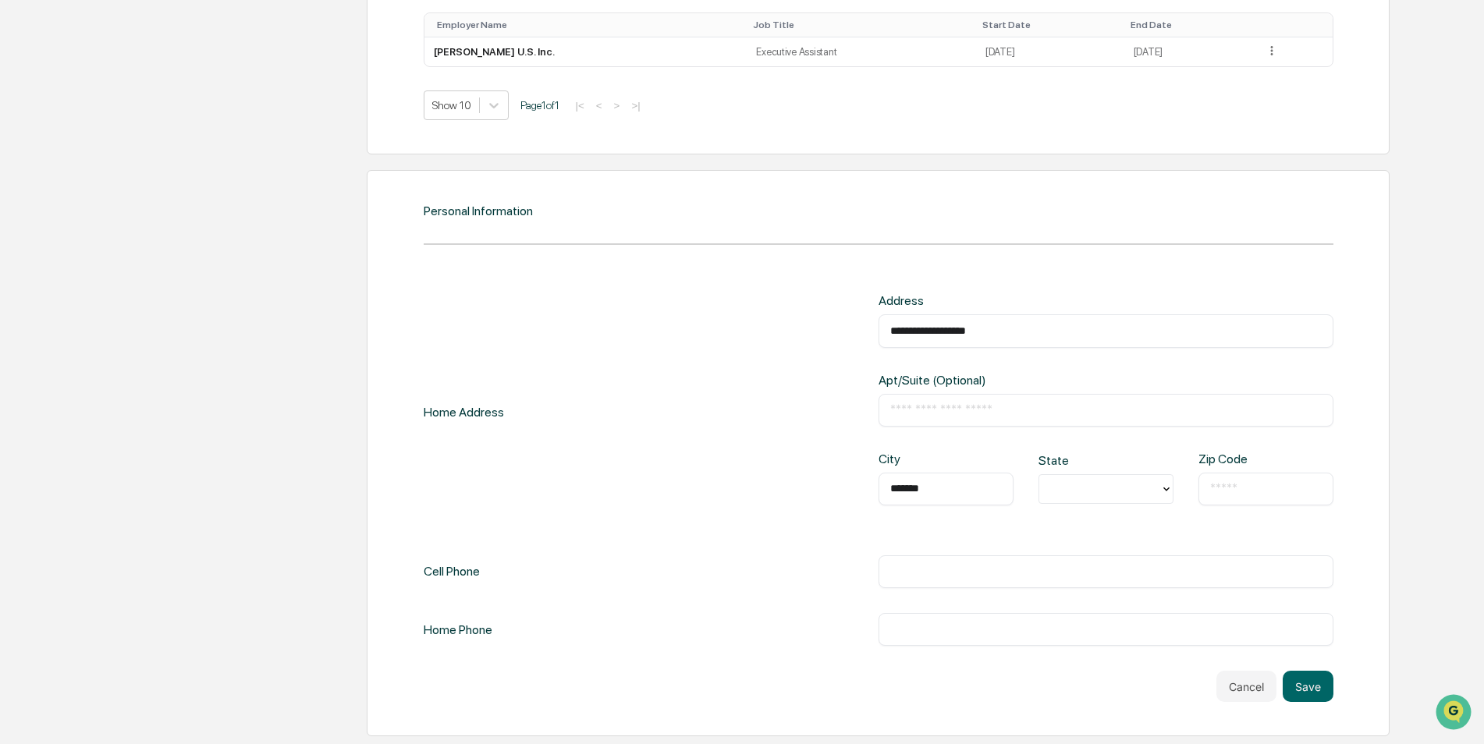 This screenshot has width=1484, height=744. I want to click on div: Address, so click(981, 300).